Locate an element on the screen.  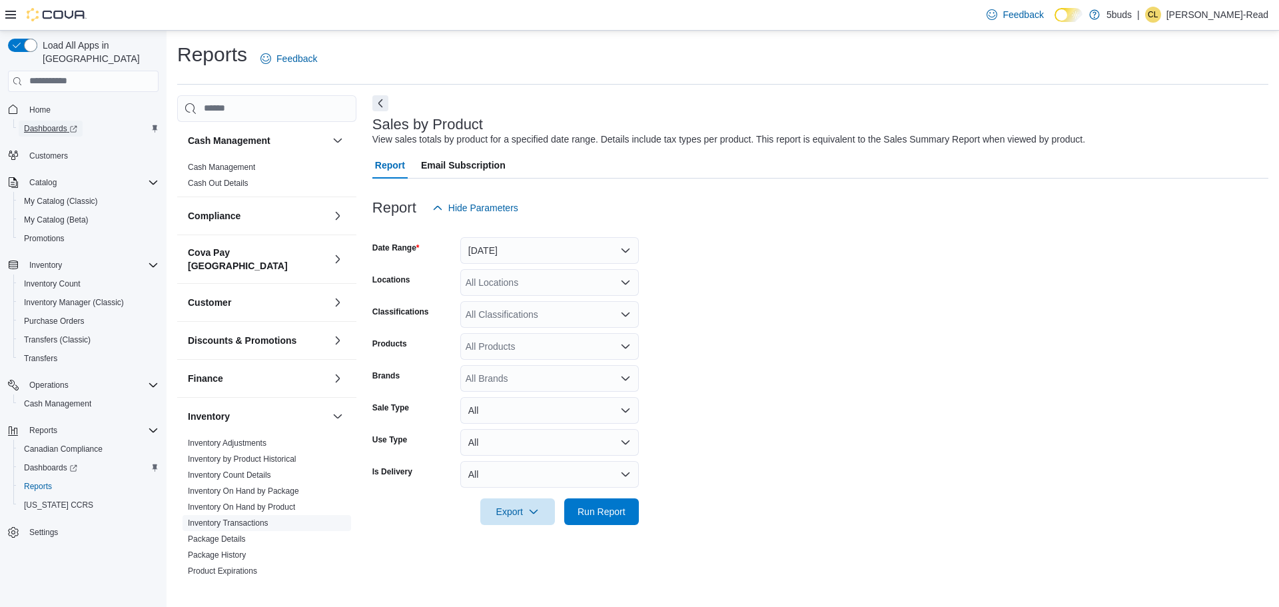
button: Purchase Orders is located at coordinates (89, 321).